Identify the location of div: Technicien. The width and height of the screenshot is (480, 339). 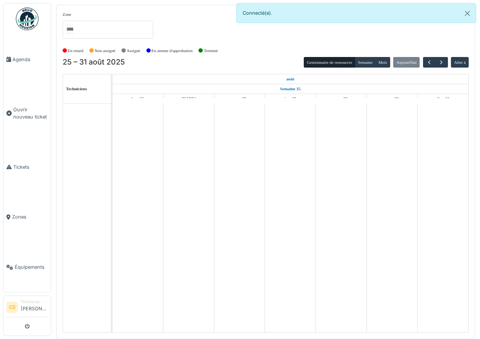
(34, 302).